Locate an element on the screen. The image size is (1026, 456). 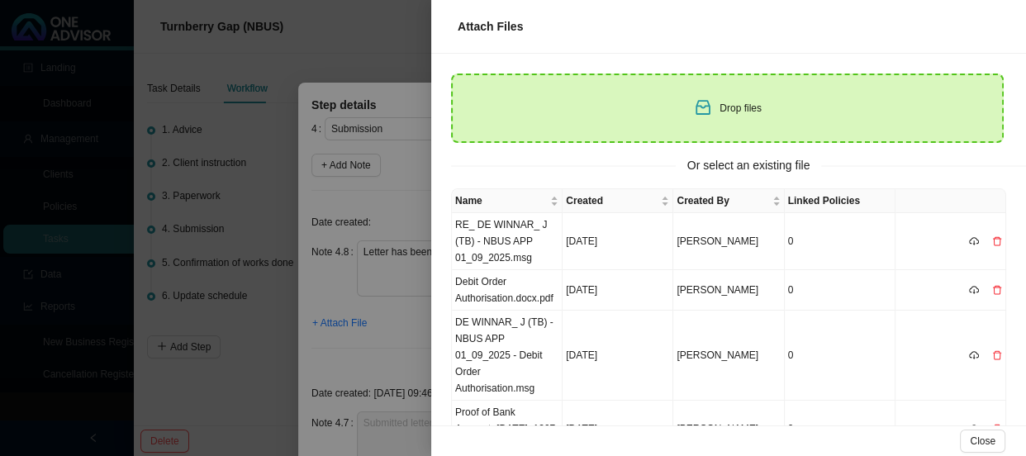
span: Drop files is located at coordinates (741, 108).